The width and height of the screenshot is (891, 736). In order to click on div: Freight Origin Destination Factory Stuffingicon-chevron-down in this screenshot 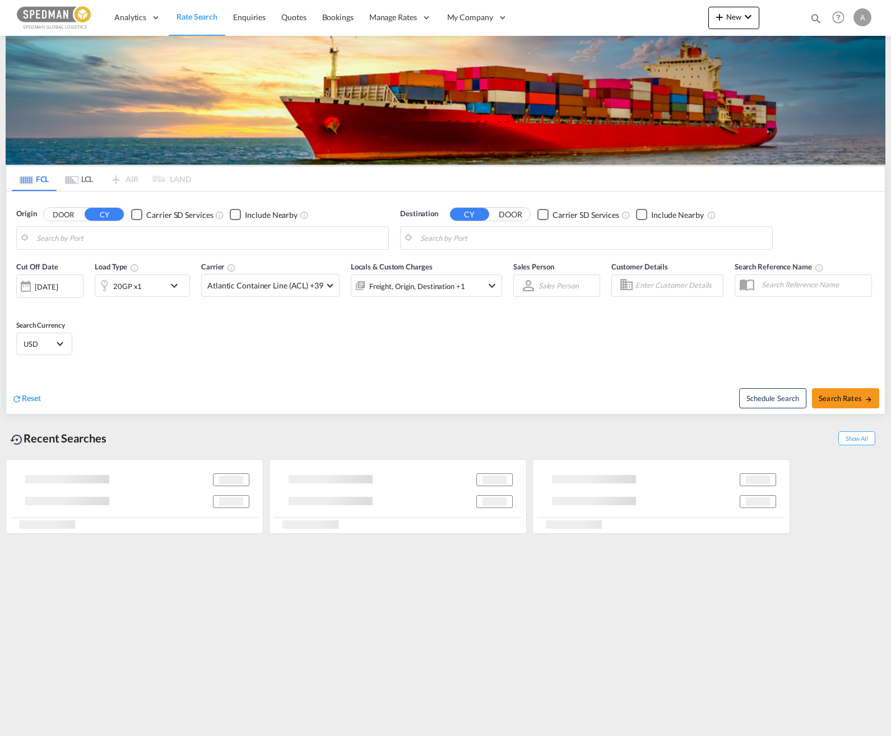, I will do `click(427, 286)`.